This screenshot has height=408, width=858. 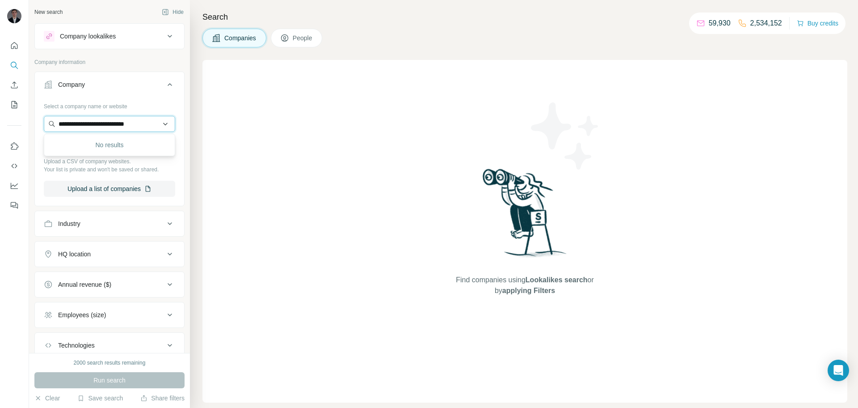 What do you see at coordinates (14, 185) in the screenshot?
I see `button: Dashboard` at bounding box center [14, 185].